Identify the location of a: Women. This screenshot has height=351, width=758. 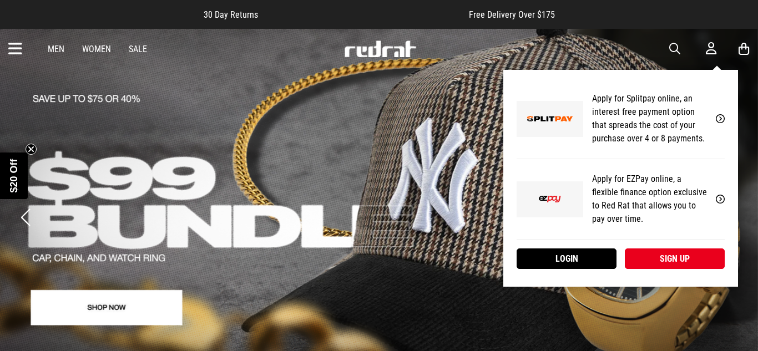
(97, 49).